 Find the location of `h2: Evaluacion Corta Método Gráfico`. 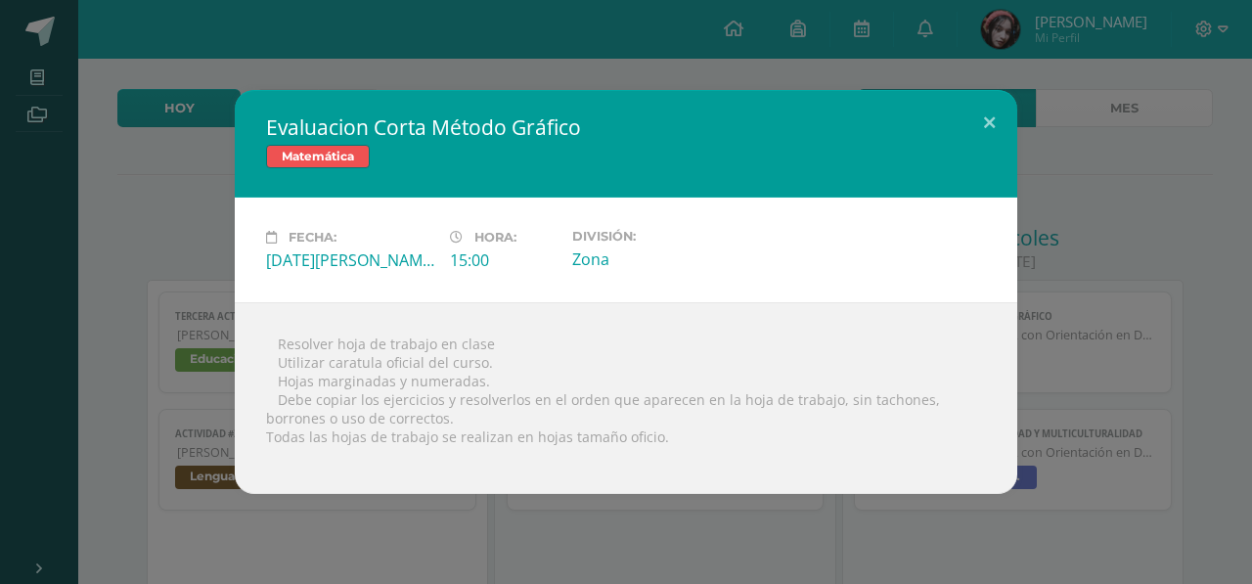

h2: Evaluacion Corta Método Gráfico is located at coordinates (626, 127).